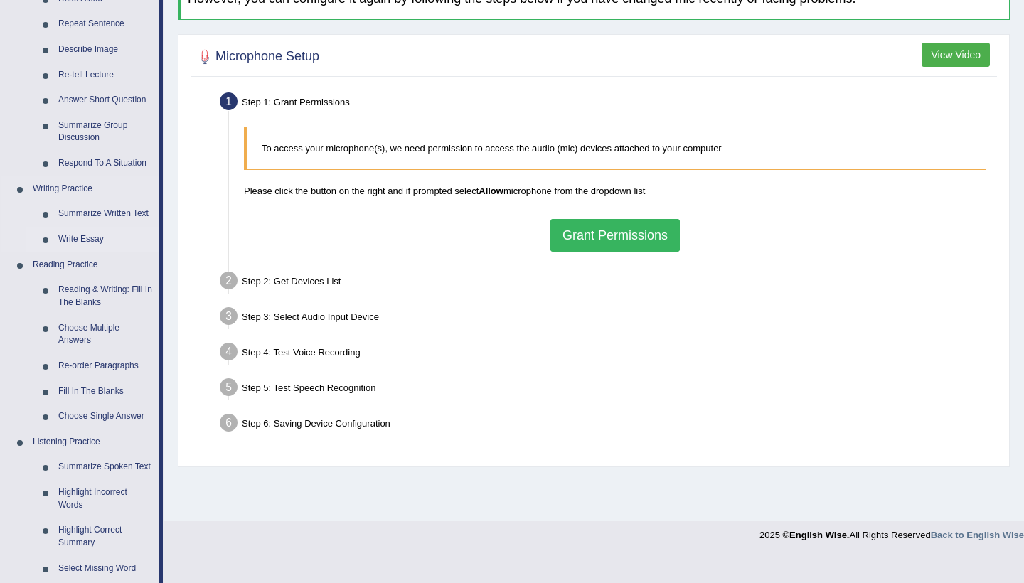 Image resolution: width=1024 pixels, height=583 pixels. What do you see at coordinates (105, 131) in the screenshot?
I see `a: Summarize Group Discussion` at bounding box center [105, 131].